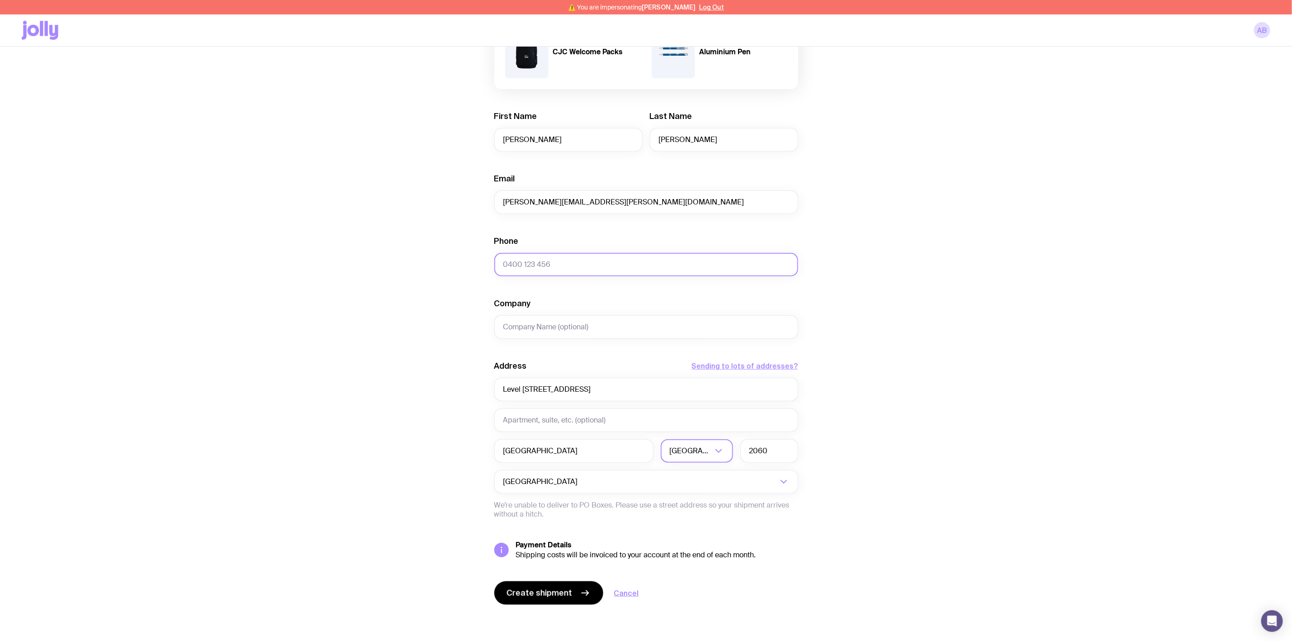 The width and height of the screenshot is (1292, 641). What do you see at coordinates (511, 366) in the screenshot?
I see `label: Address` at bounding box center [511, 366].